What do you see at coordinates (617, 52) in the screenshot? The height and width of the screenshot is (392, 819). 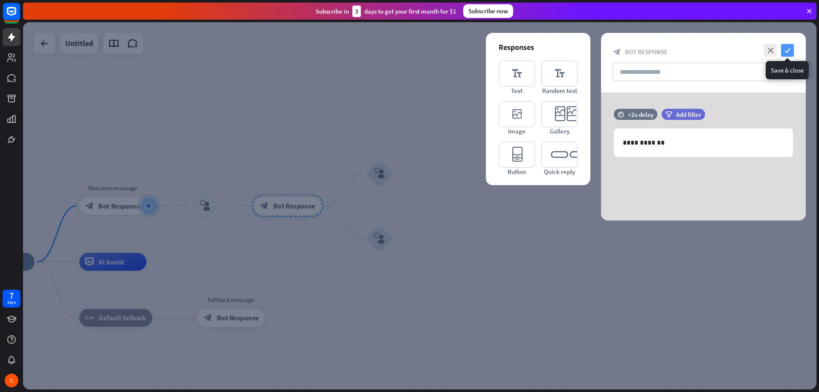 I see `i: block_bot_response` at bounding box center [617, 52].